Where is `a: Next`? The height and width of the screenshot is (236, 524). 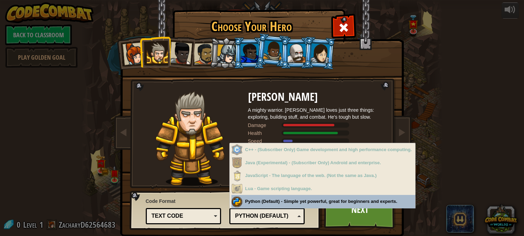 a: Next is located at coordinates (360, 210).